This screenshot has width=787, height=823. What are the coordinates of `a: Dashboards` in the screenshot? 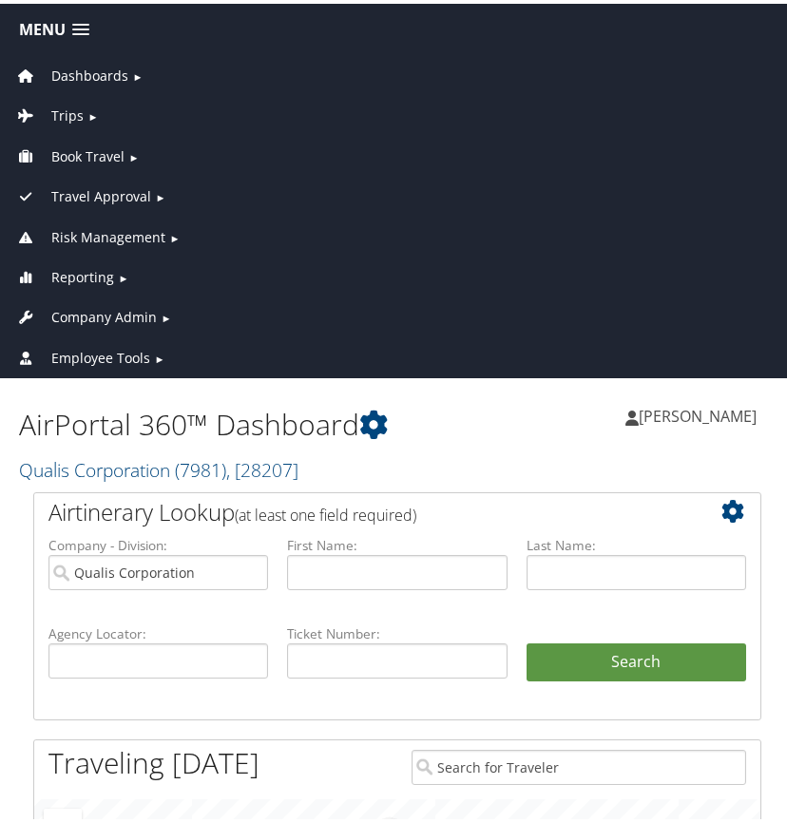 It's located at (71, 71).